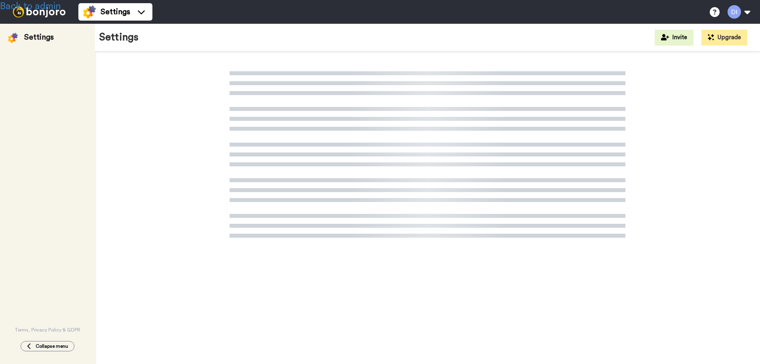 This screenshot has height=364, width=760. I want to click on span: Collapse menu, so click(52, 346).